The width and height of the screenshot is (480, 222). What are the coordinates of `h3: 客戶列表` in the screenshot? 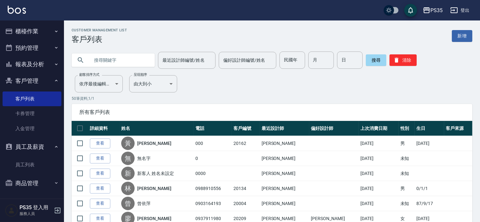 It's located at (99, 39).